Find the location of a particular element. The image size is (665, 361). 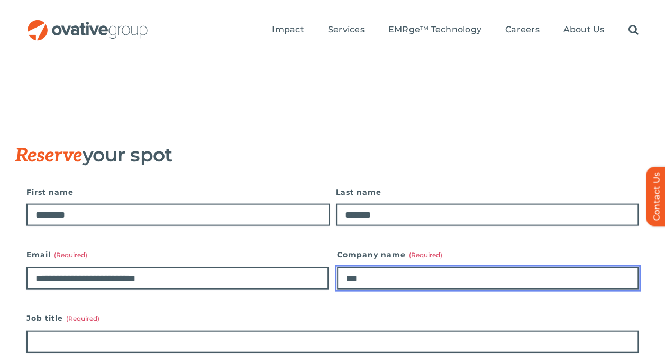

label: Job title is located at coordinates (332, 318).